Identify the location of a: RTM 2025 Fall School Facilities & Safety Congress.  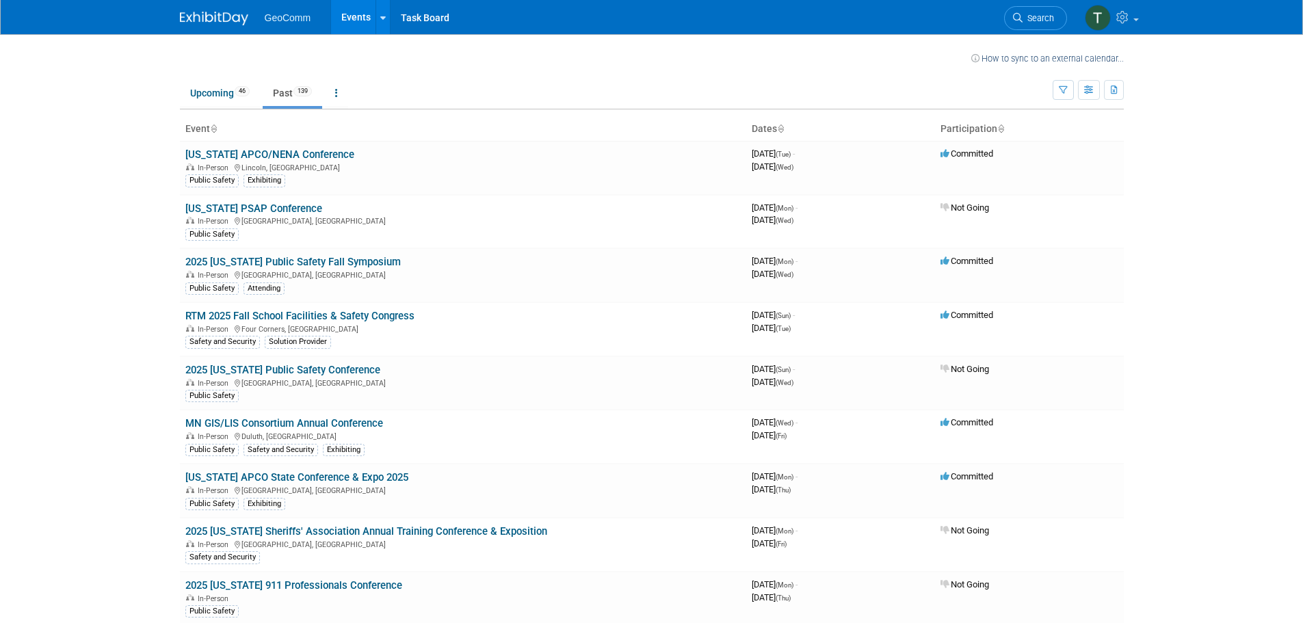
(300, 316).